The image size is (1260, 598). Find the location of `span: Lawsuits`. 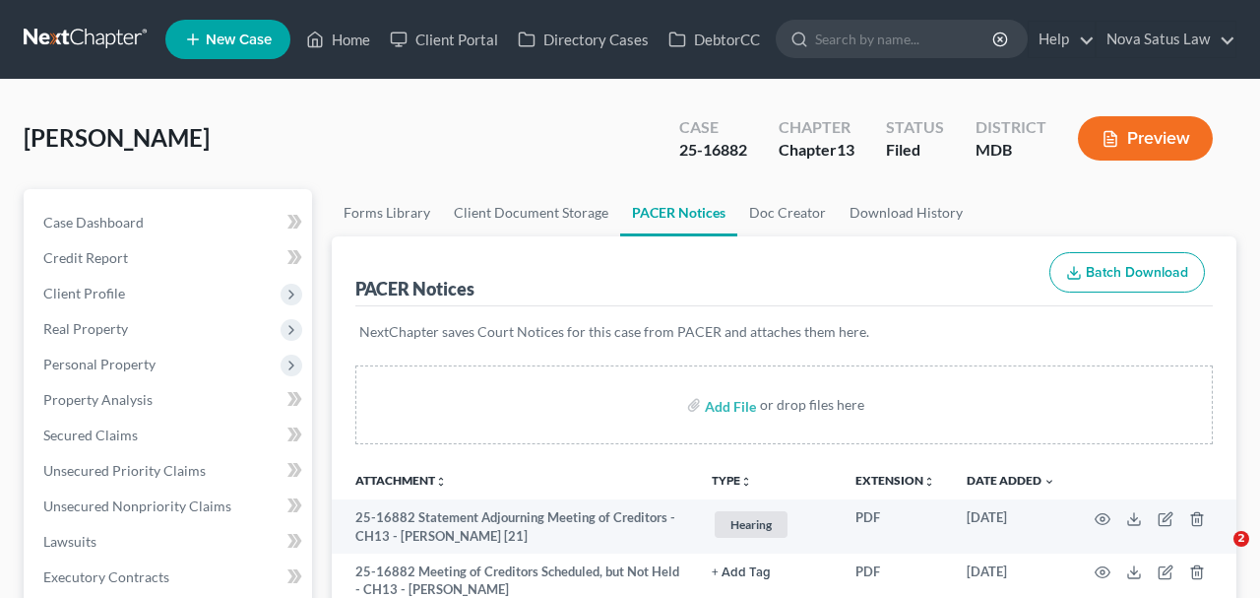

span: Lawsuits is located at coordinates (70, 541).